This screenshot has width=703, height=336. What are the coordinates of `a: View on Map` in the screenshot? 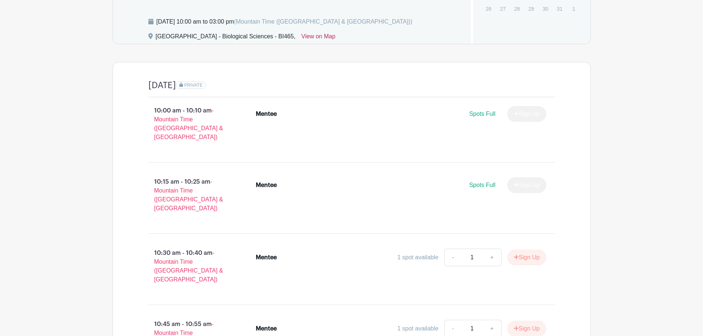 It's located at (318, 38).